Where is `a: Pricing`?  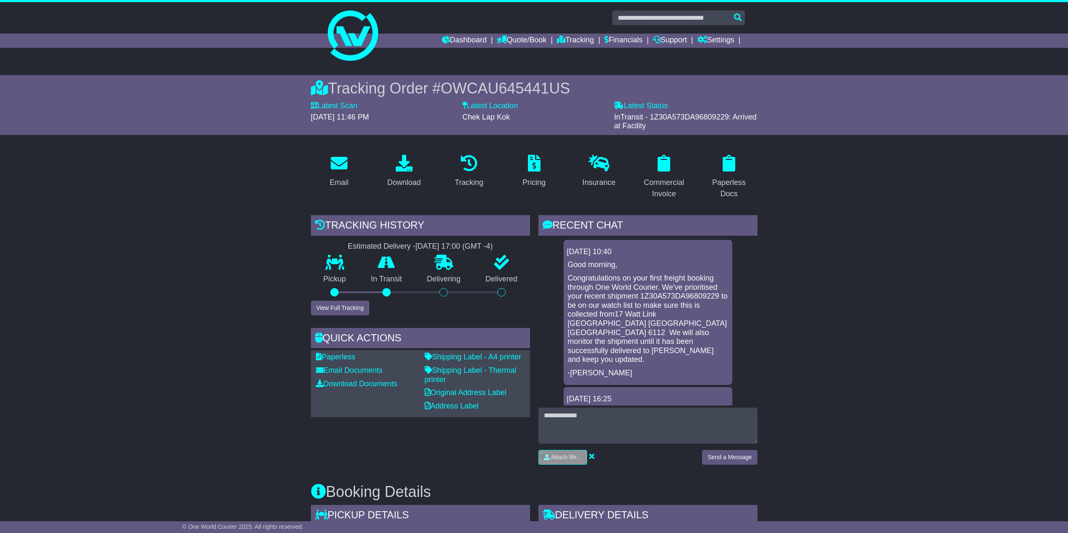
a: Pricing is located at coordinates (534, 172).